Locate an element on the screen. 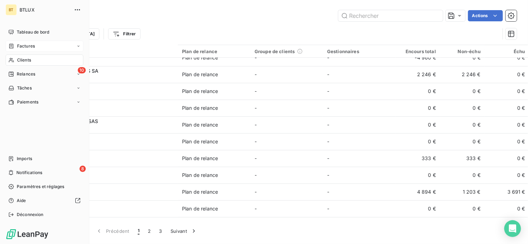 The height and width of the screenshot is (244, 528). span: CCBL is located at coordinates (111, 178).